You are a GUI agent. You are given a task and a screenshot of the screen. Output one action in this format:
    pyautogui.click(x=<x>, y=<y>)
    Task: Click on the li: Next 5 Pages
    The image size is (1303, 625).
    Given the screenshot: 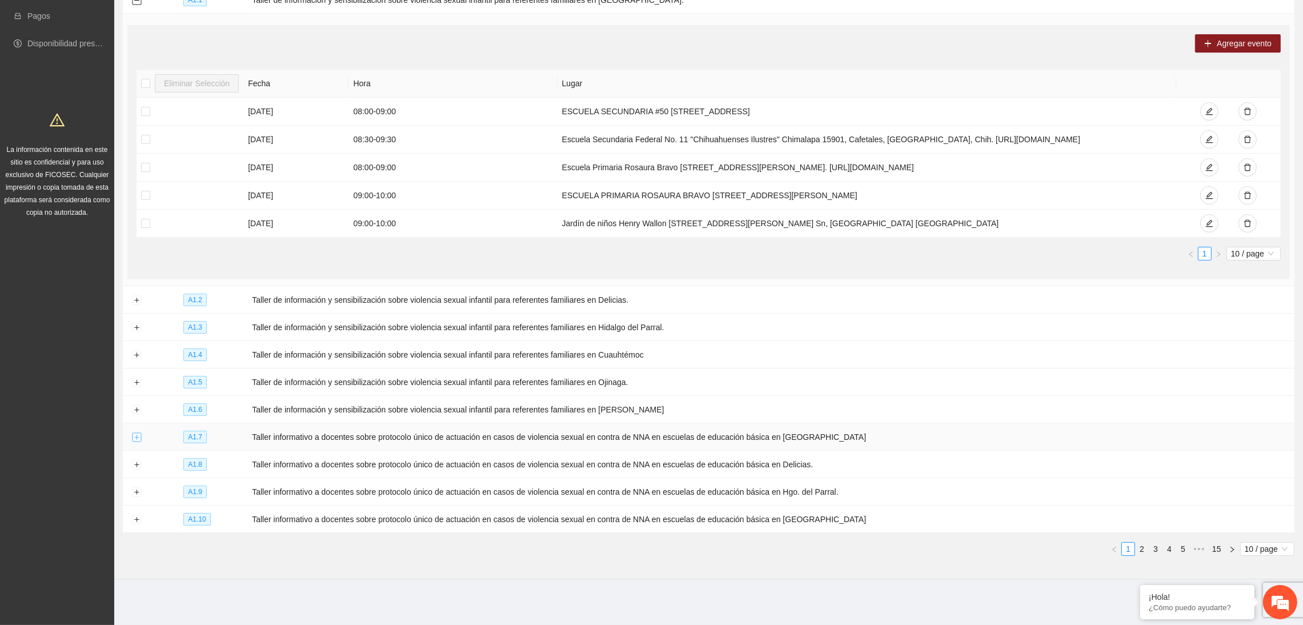 What is the action you would take?
    pyautogui.click(x=1199, y=549)
    